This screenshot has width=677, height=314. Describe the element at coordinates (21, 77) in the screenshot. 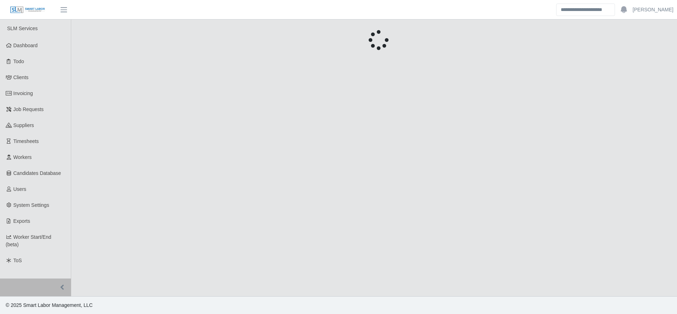

I see `span: Clients` at that location.